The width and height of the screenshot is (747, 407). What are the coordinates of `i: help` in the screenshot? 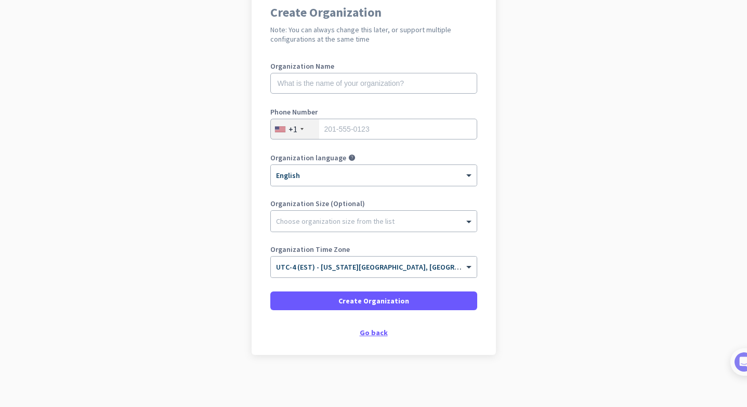 It's located at (352, 158).